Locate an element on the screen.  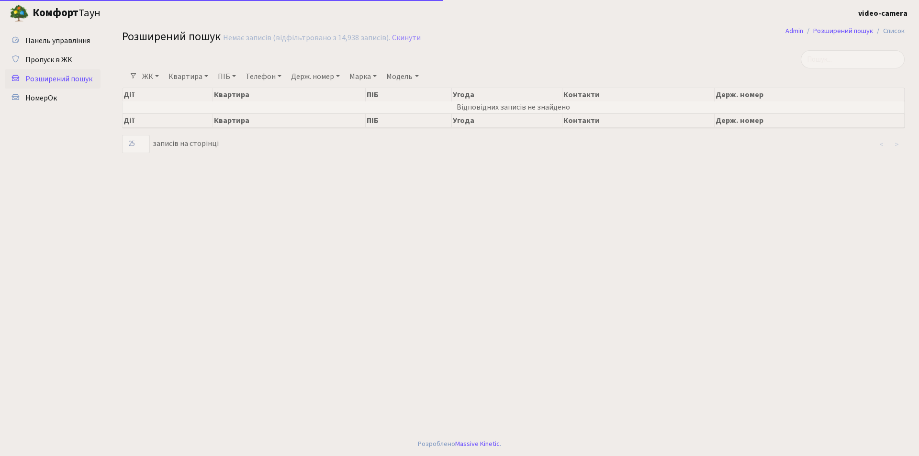
a: НомерОк is located at coordinates (53, 98).